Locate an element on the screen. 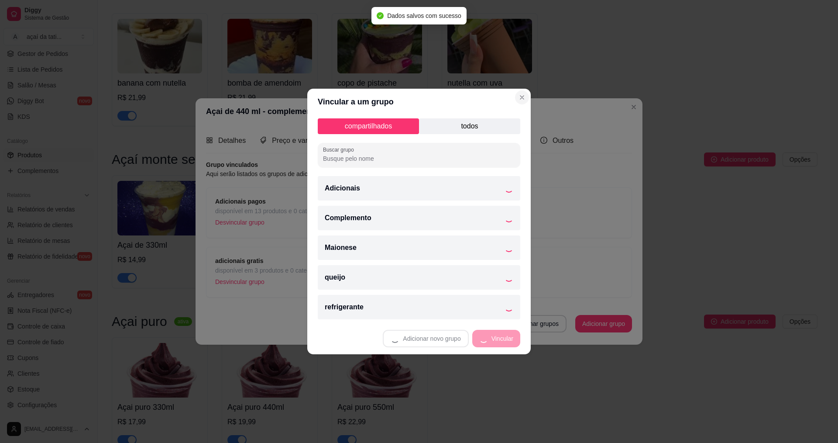  label: Buscar grupo is located at coordinates (340, 149).